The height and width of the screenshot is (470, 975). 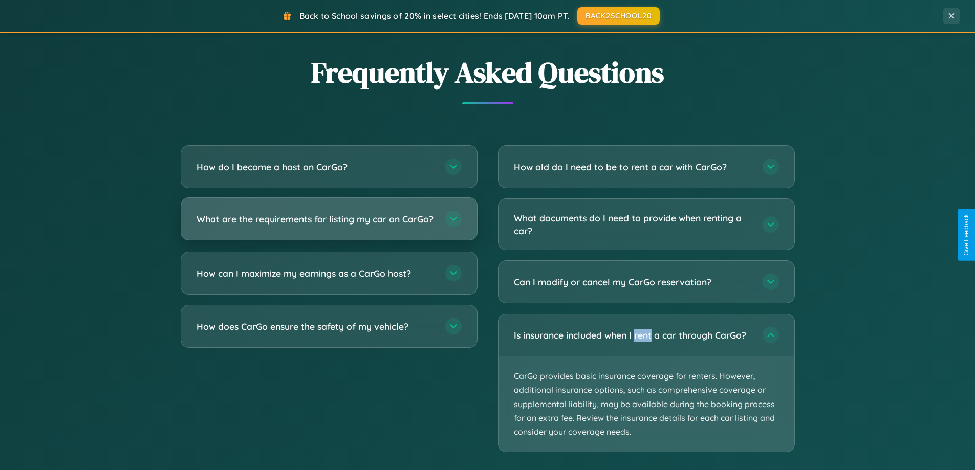 What do you see at coordinates (633, 282) in the screenshot?
I see `h3: Can I modify or cancel my CarGo reservation?` at bounding box center [633, 282].